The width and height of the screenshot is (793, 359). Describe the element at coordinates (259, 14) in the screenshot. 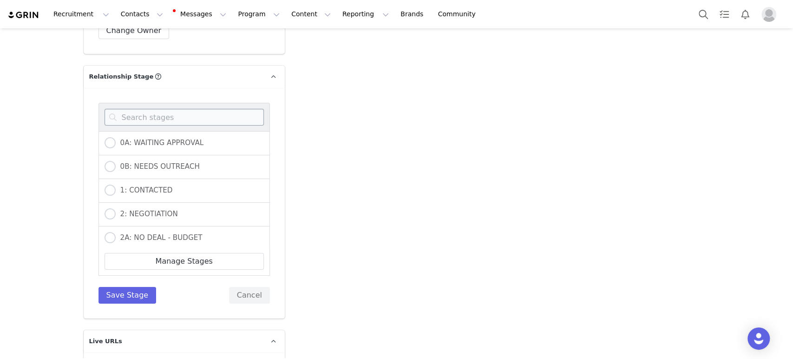

I see `button: Program` at that location.